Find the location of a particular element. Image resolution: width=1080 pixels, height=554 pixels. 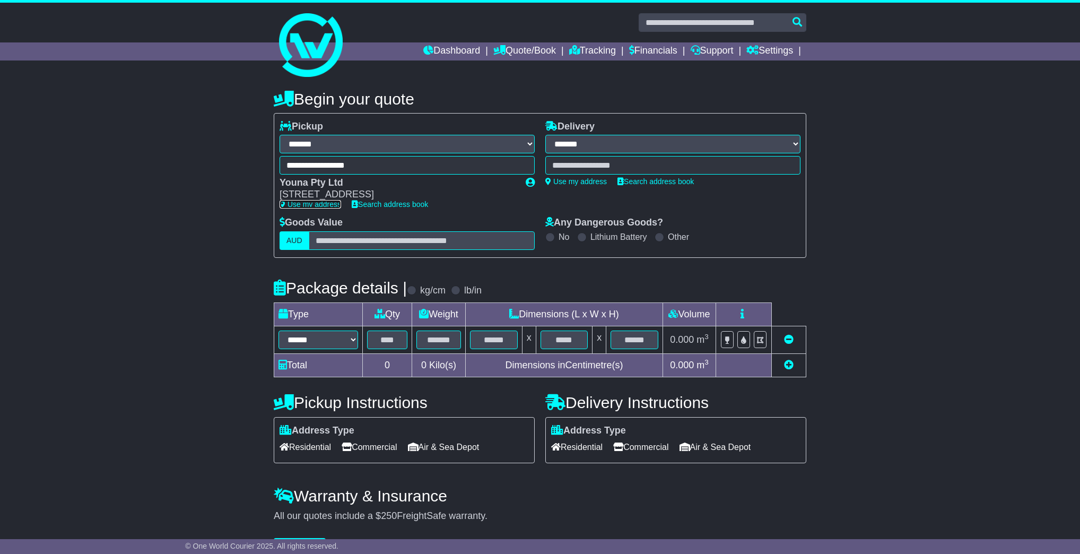

a: Remove this item is located at coordinates (789, 339).